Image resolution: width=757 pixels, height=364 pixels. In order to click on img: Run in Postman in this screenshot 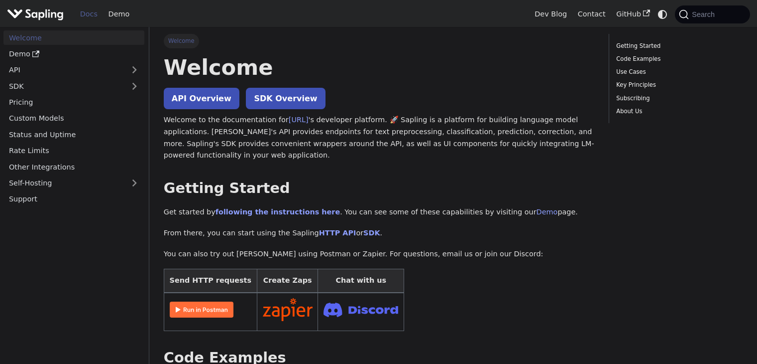, I will do `click(202, 309)`.